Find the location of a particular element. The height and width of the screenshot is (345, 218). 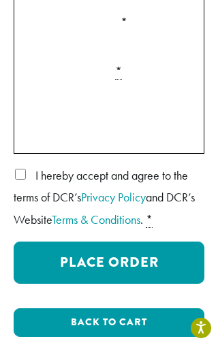

a: Terms & Conditions is located at coordinates (96, 219).